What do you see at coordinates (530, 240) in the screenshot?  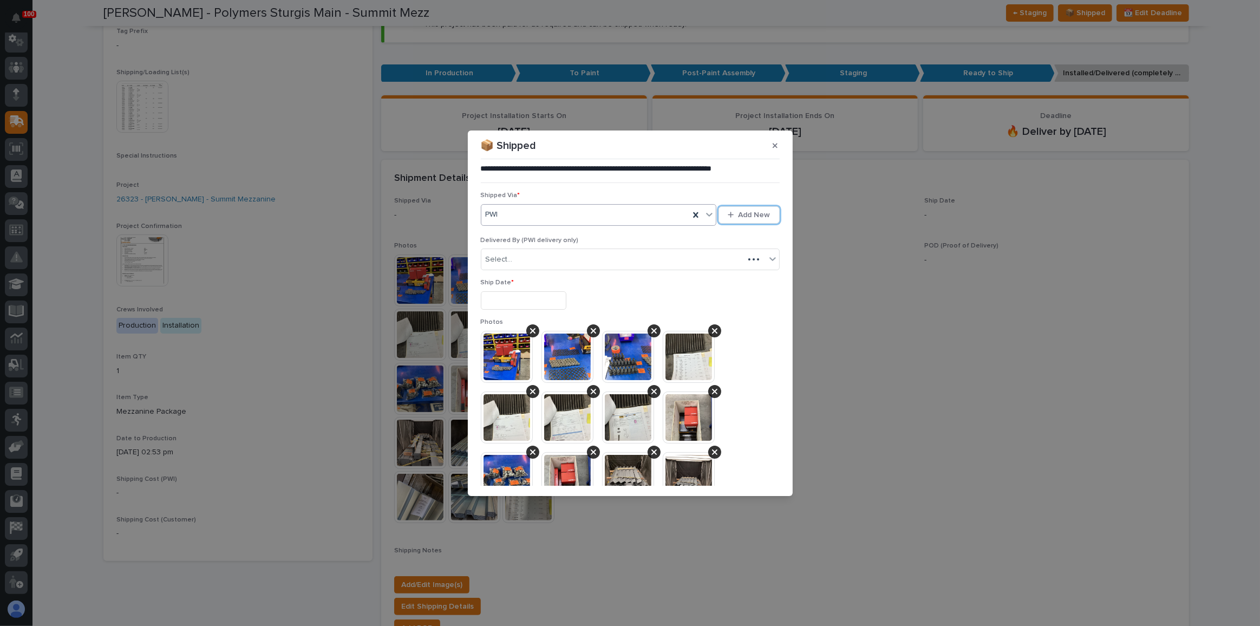 I see `span: Delivered By (PWI delivery only)` at bounding box center [530, 240].